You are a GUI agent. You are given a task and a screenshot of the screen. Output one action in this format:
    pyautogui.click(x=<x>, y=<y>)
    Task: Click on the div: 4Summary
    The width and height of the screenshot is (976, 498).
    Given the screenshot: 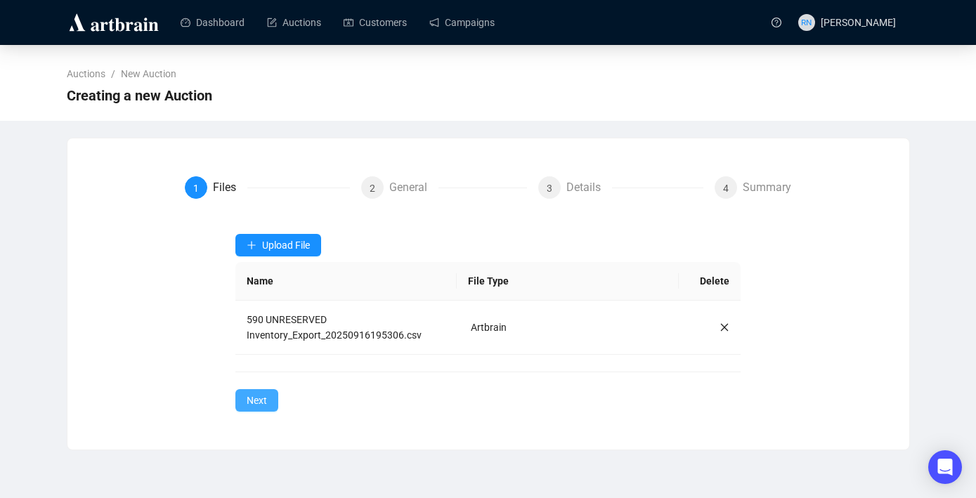 What is the action you would take?
    pyautogui.click(x=752, y=188)
    